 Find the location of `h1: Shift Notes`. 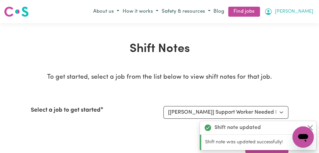

h1: Shift Notes is located at coordinates (160, 49).